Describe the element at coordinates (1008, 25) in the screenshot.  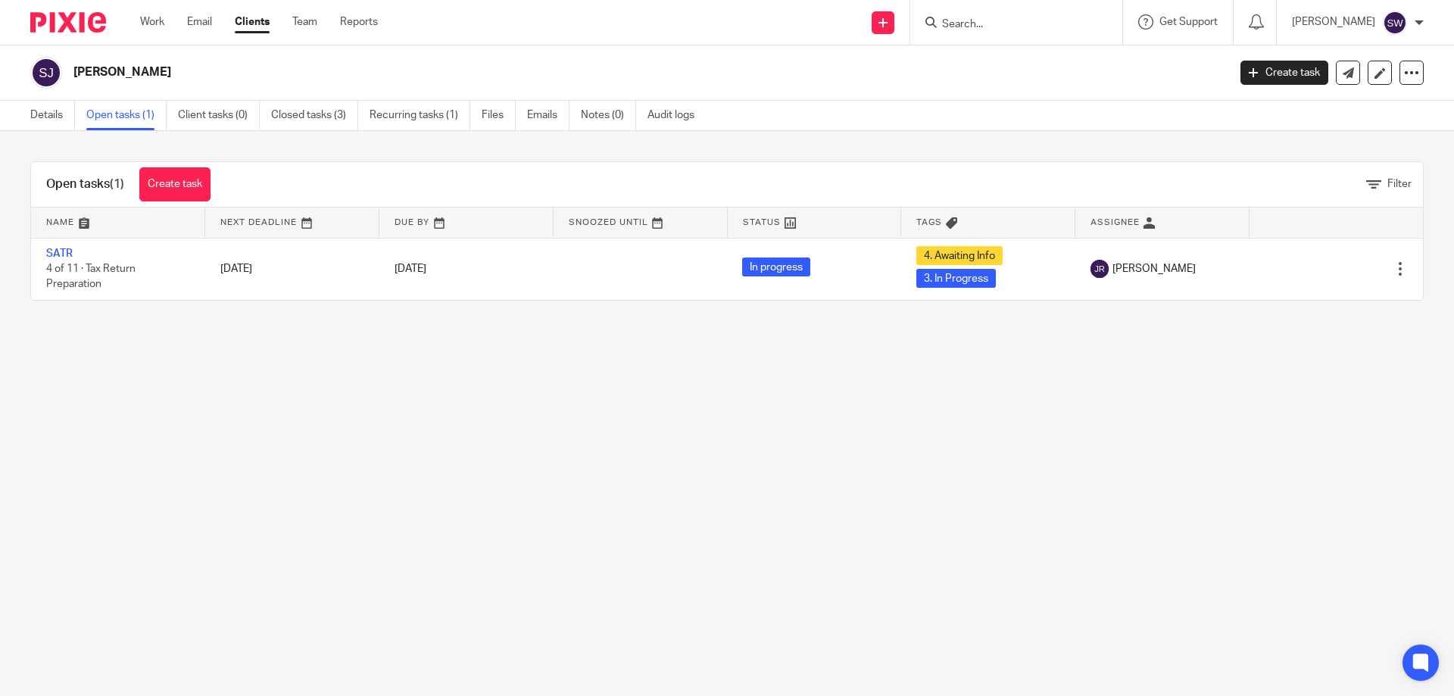
I see `input: Search` at that location.